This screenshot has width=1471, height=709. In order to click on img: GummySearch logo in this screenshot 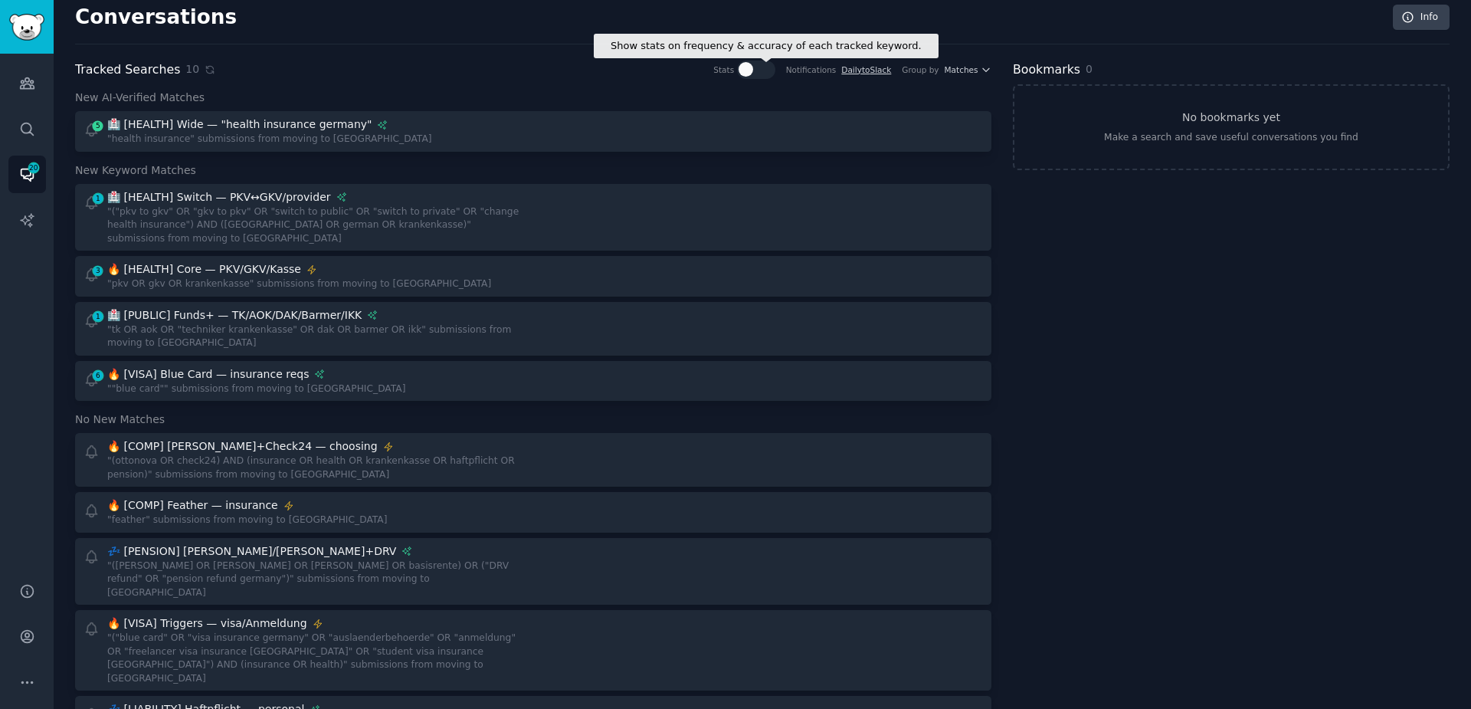, I will do `click(27, 27)`.